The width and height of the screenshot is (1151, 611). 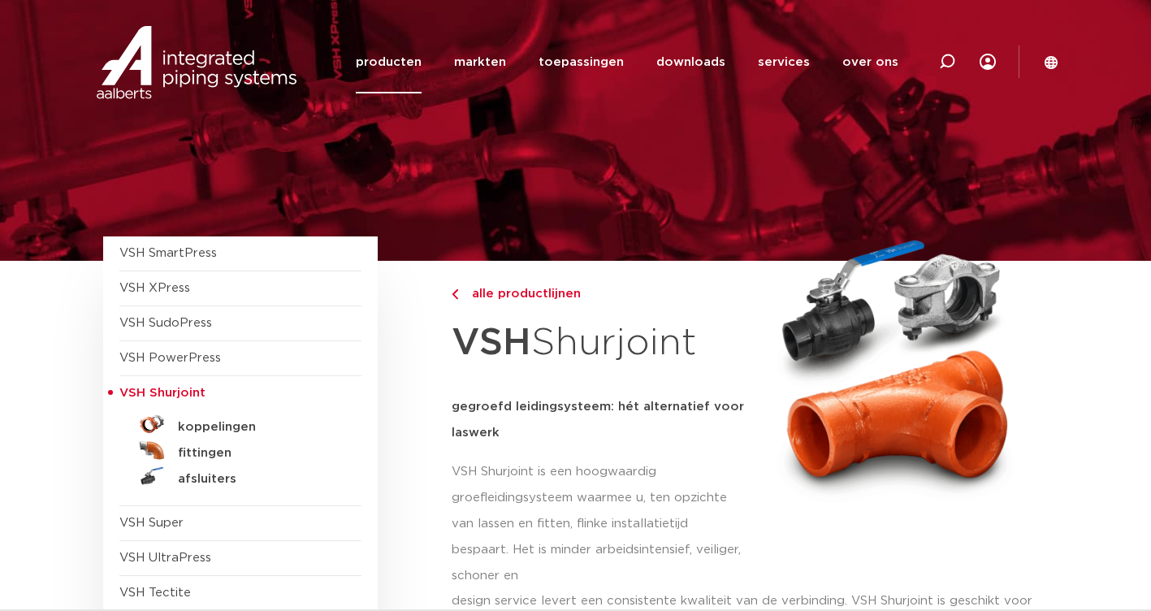 What do you see at coordinates (627, 62) in the screenshot?
I see `nav: Menu` at bounding box center [627, 62].